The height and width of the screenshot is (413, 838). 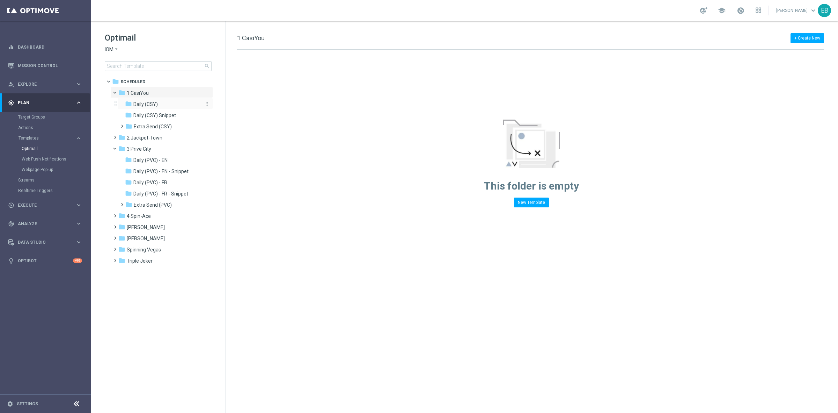 I want to click on button: Templates keyboard_arrow_right, so click(x=50, y=138).